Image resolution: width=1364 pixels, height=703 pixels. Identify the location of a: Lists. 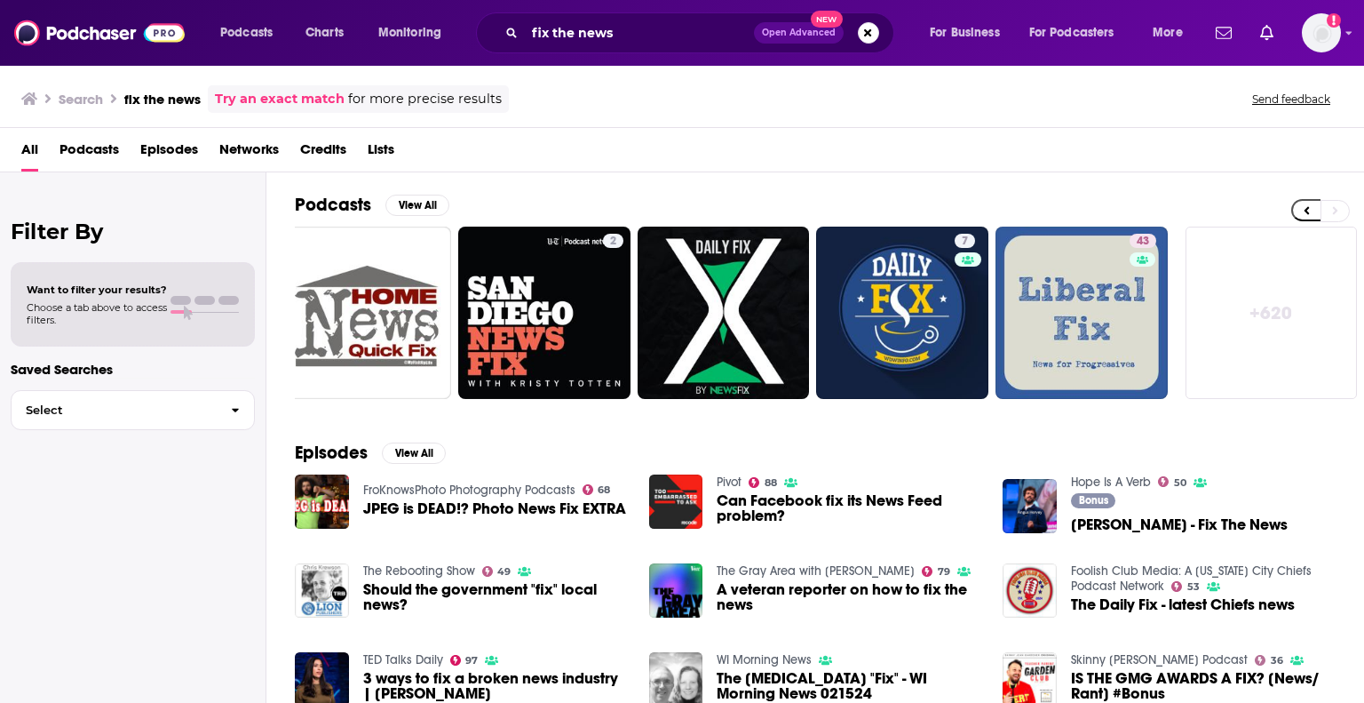
(381, 153).